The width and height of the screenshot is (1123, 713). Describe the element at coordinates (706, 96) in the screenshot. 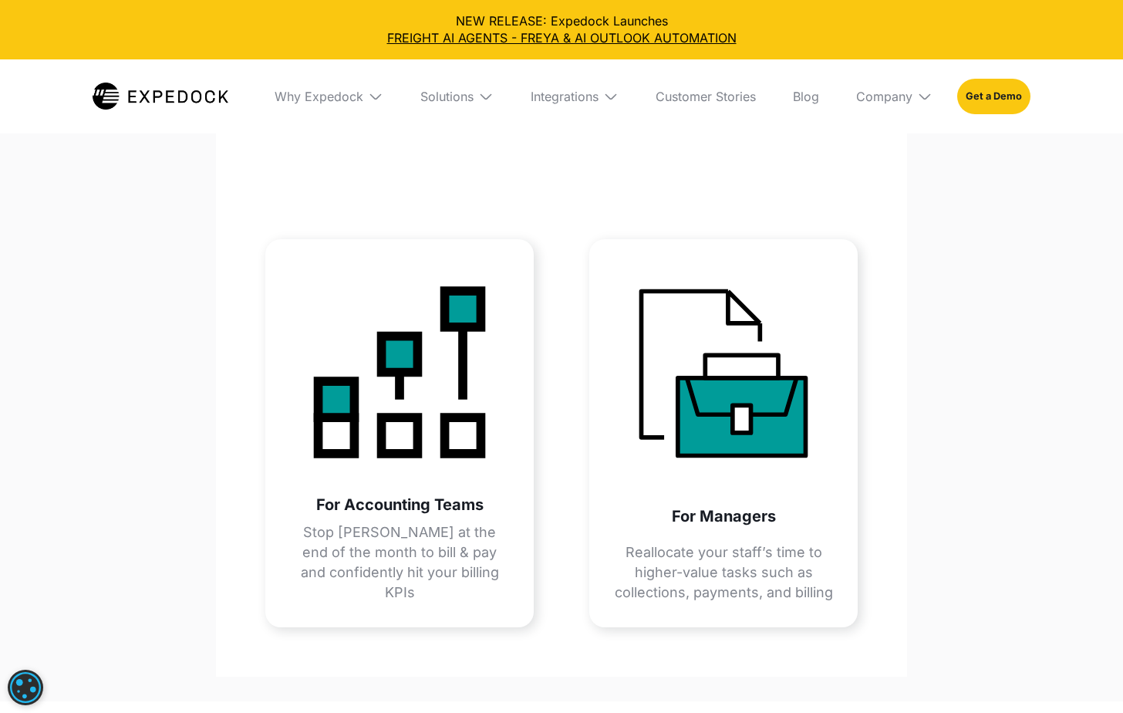

I see `a: Customer Stories` at that location.